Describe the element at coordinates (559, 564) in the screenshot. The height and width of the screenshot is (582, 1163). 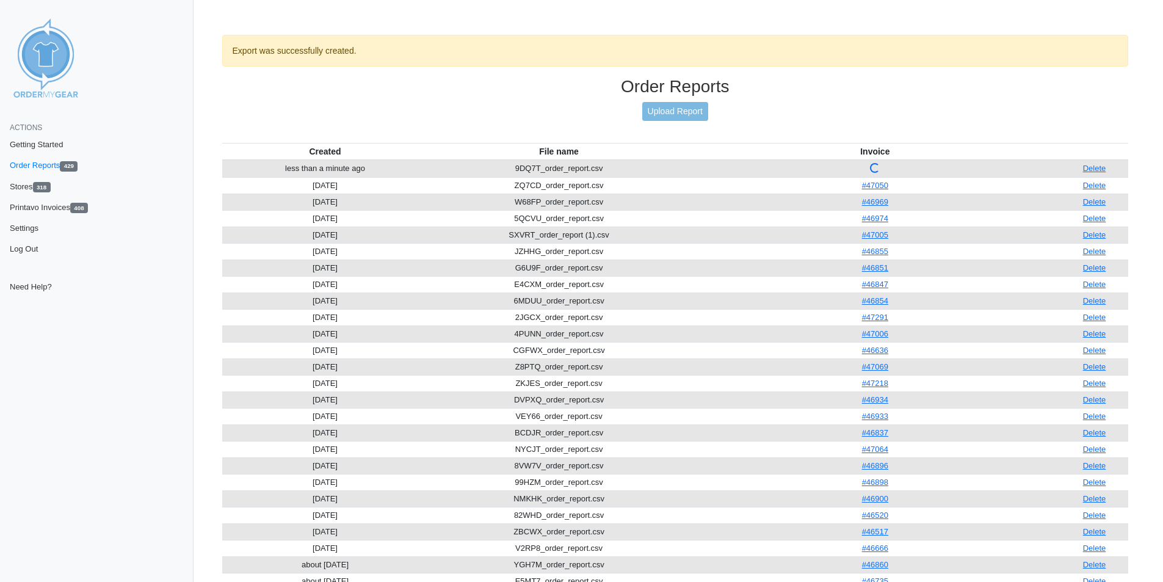
I see `td: YGH7M_order_report.csv` at that location.